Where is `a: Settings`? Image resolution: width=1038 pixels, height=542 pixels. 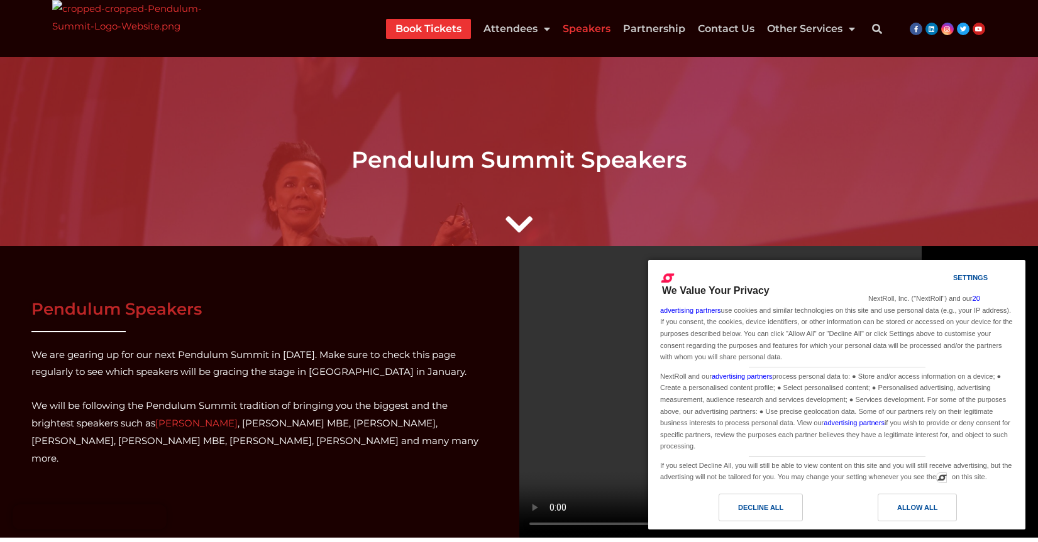
a: Settings is located at coordinates (946, 279).